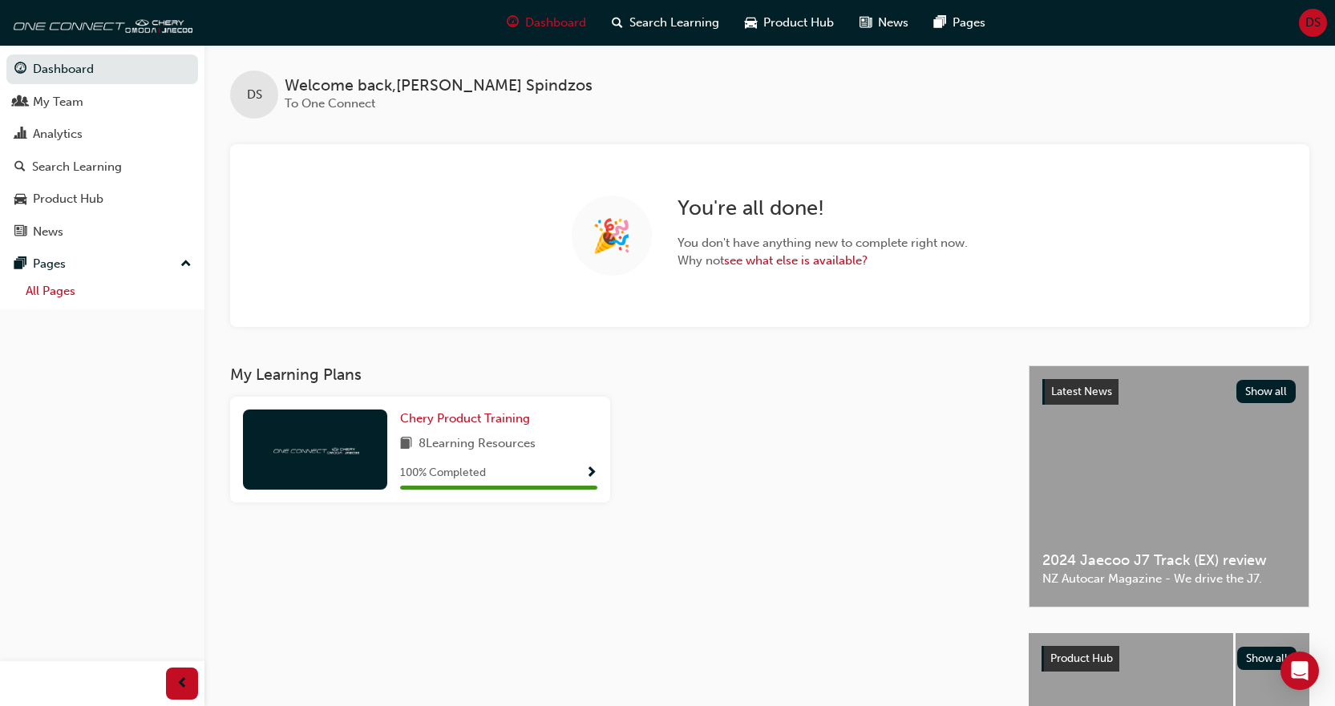 This screenshot has width=1335, height=706. I want to click on a: Search Learning, so click(102, 167).